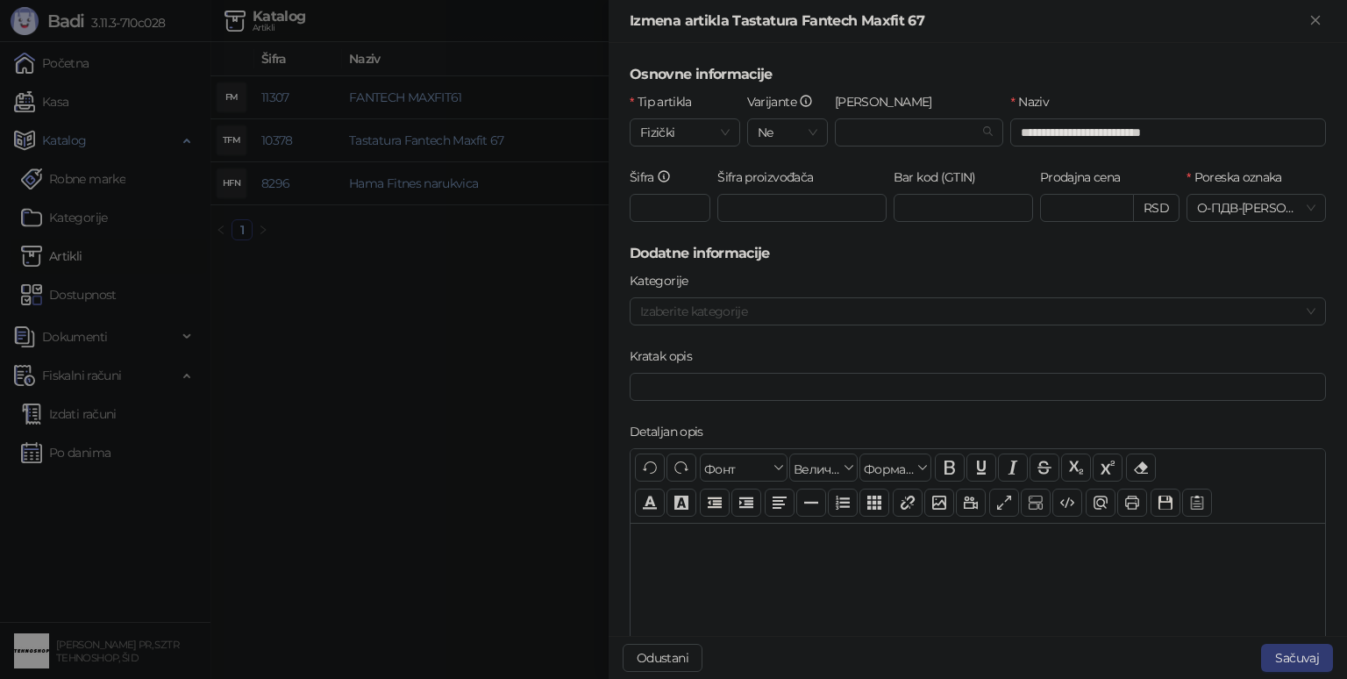 Image resolution: width=1347 pixels, height=679 pixels. I want to click on button: Подебљано, so click(950, 468).